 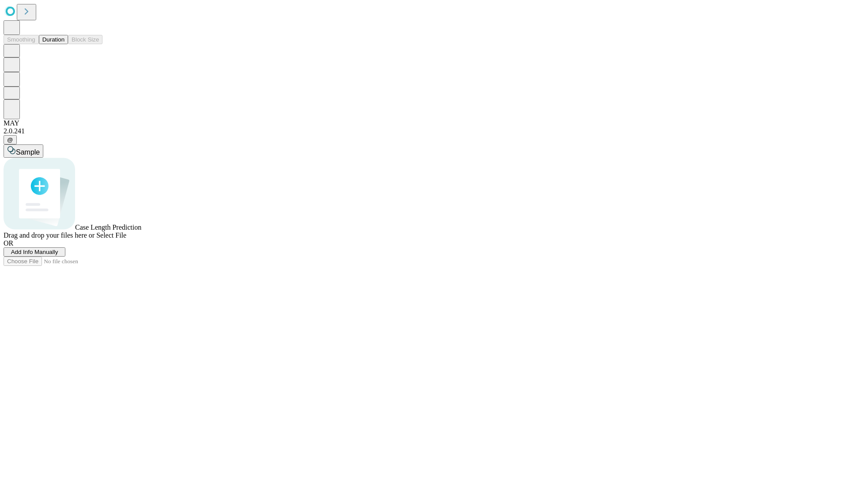 I want to click on span: Sample, so click(x=28, y=152).